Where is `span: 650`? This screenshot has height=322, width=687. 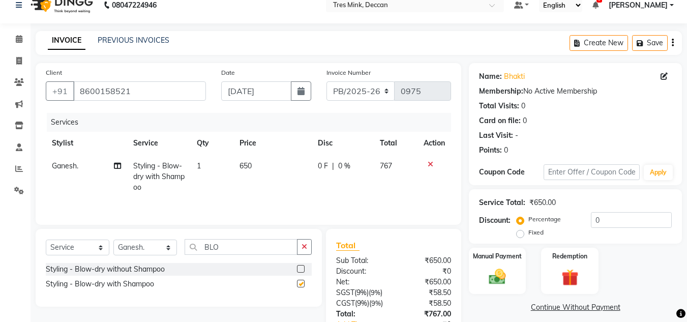 span: 650 is located at coordinates (246, 166).